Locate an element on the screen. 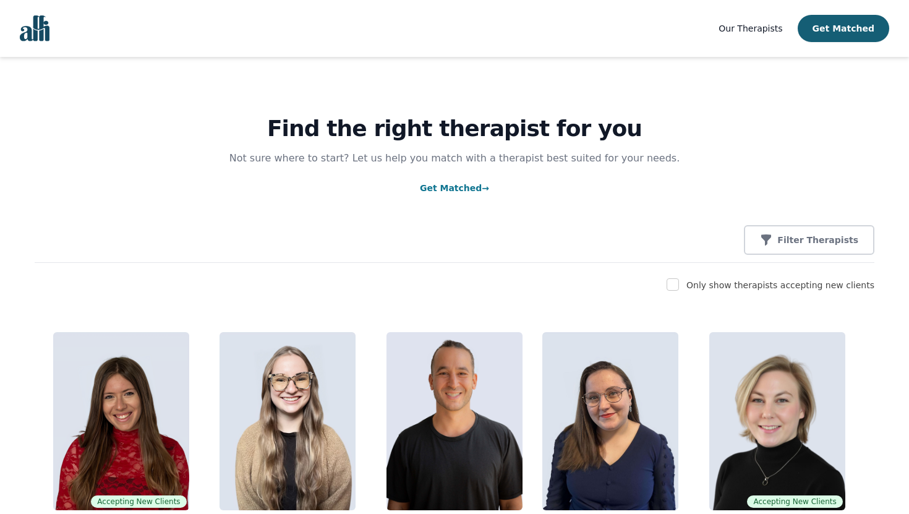  img: Jocelyn_Crawford is located at coordinates (778, 421).